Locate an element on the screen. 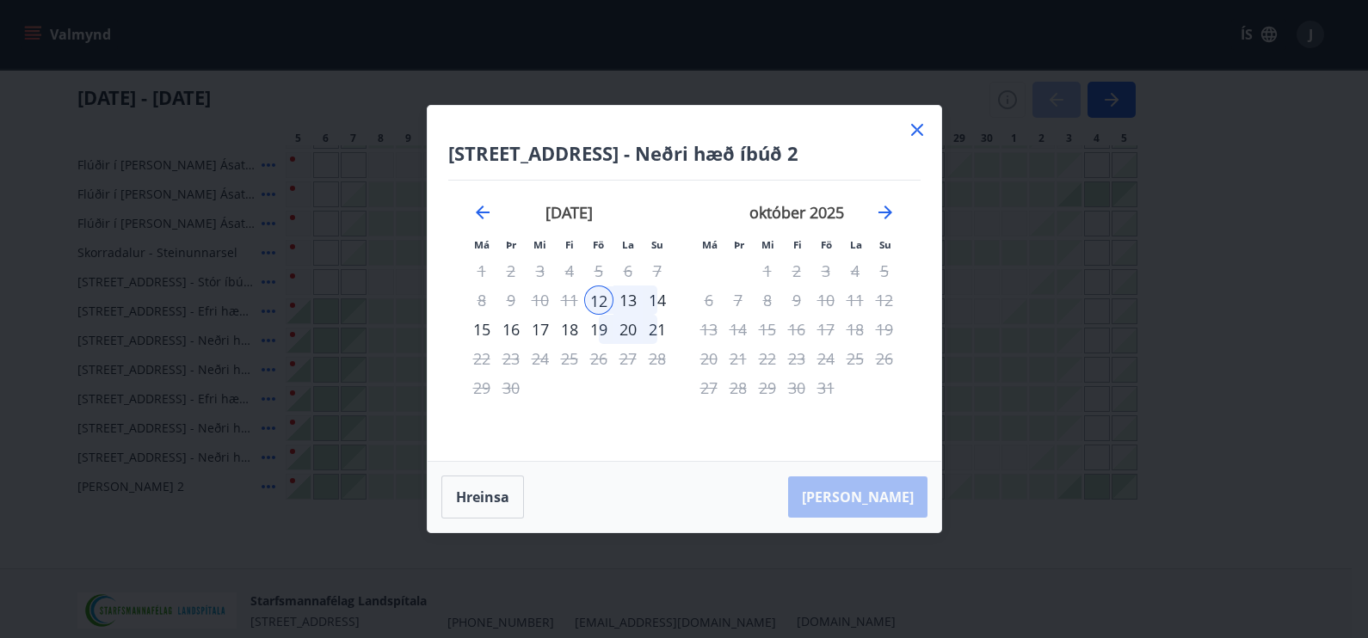  td: Not available. mánudagur, 29. september 2025 is located at coordinates (482, 388).